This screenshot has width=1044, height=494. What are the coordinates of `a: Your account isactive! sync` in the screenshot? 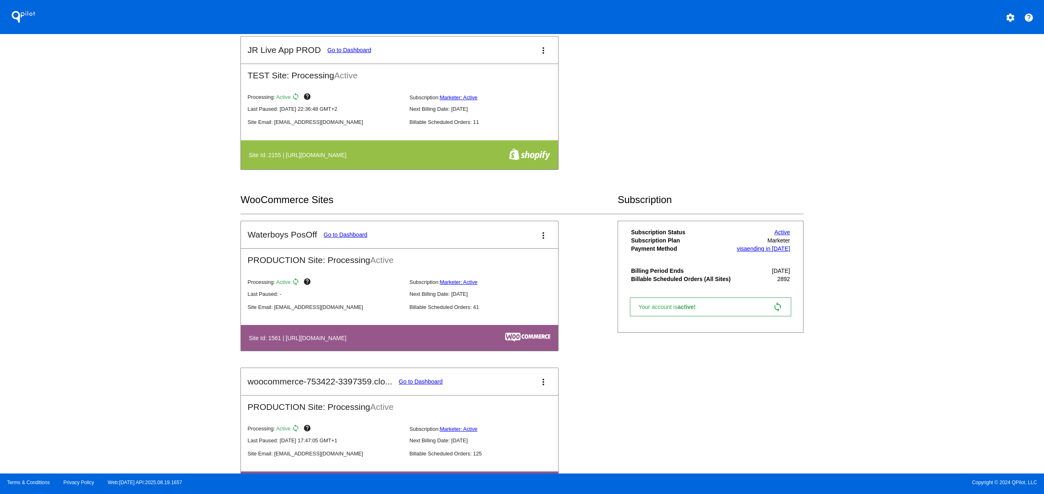 It's located at (711, 307).